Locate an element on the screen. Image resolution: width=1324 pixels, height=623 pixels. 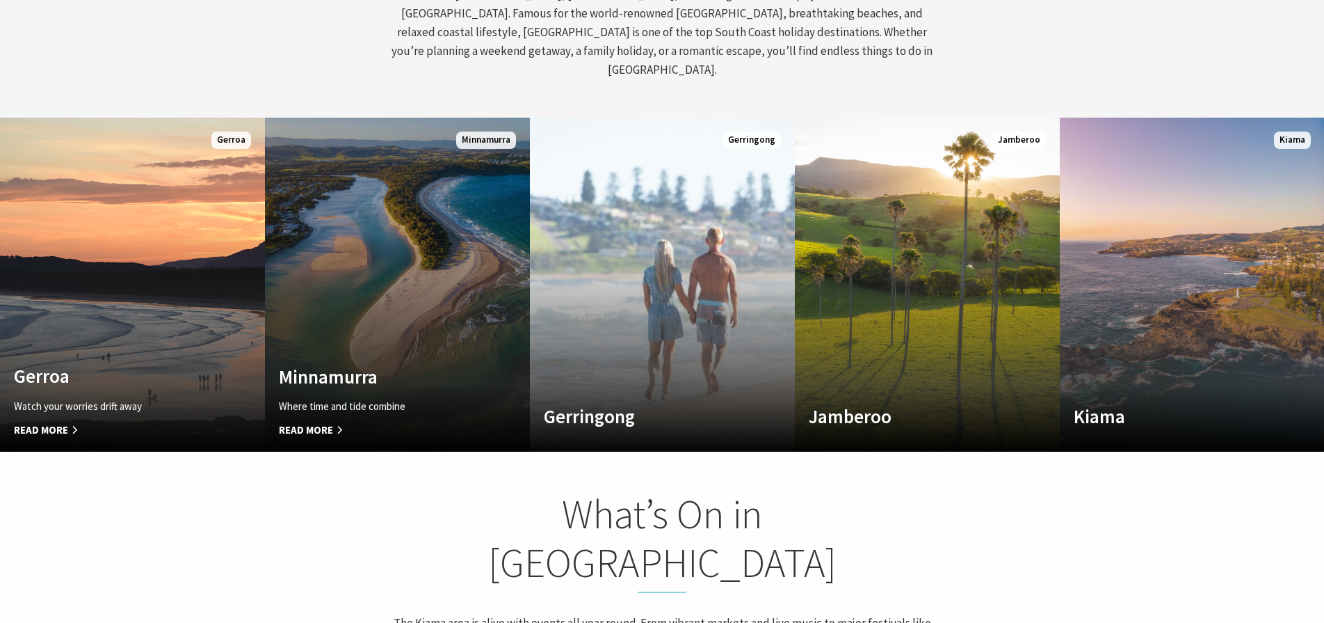
h4: Gerringong is located at coordinates (643, 416).